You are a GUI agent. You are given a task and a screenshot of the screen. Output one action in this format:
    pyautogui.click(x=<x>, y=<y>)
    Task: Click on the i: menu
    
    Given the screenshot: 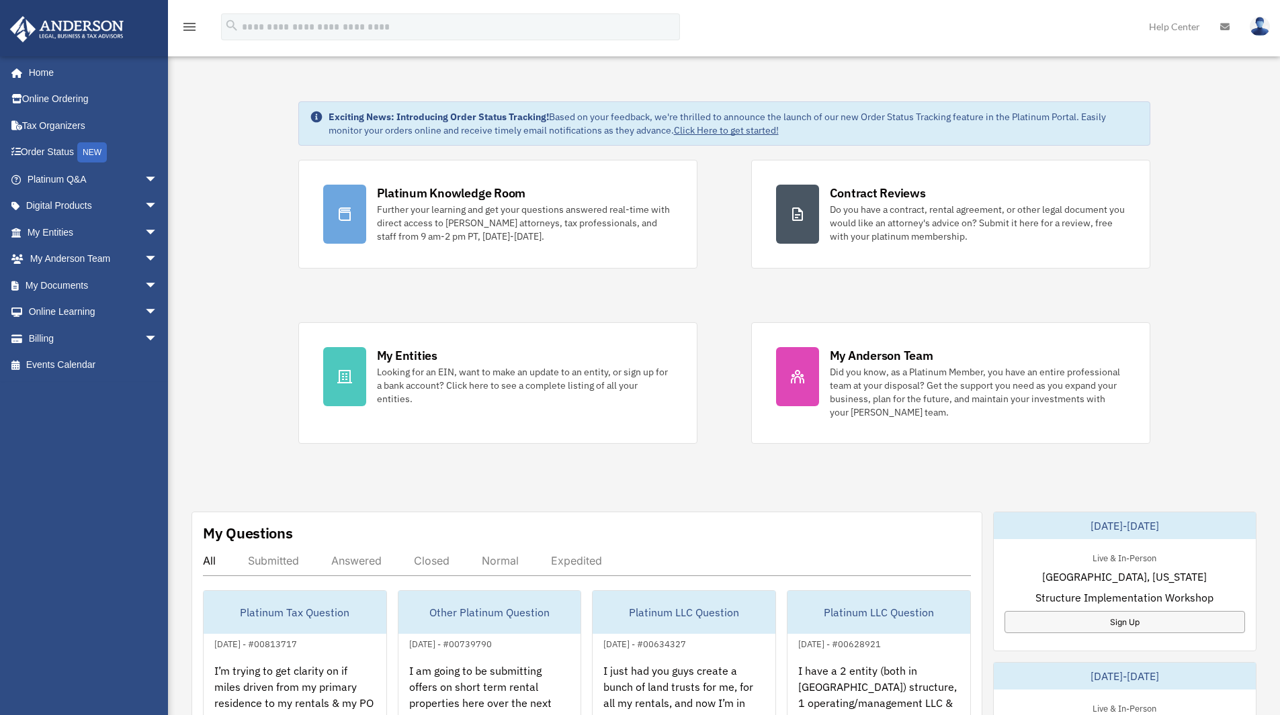 What is the action you would take?
    pyautogui.click(x=189, y=27)
    